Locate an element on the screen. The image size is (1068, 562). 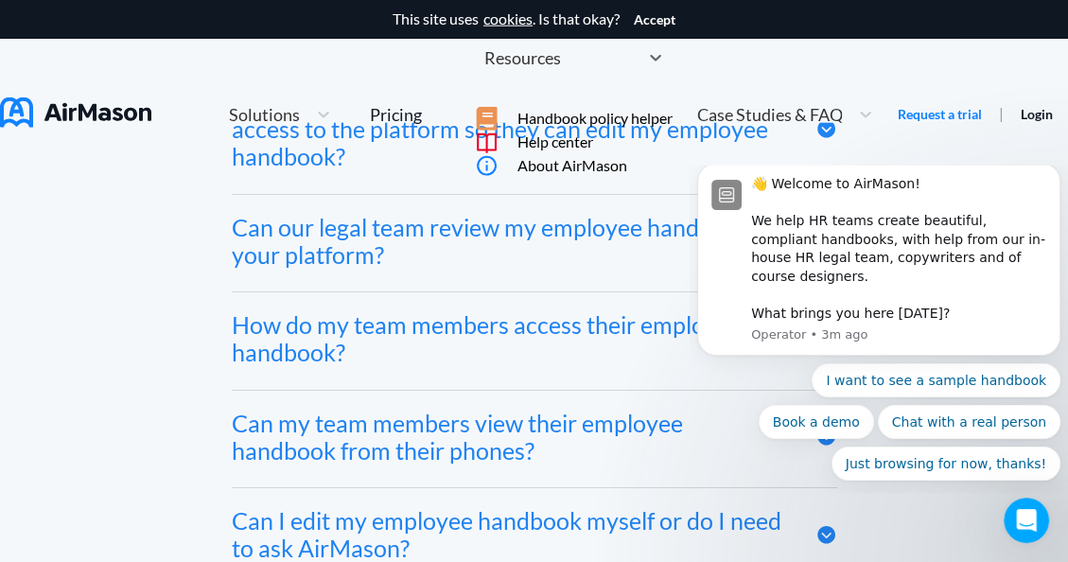
span: Case Studies & FAQ is located at coordinates (769, 114).